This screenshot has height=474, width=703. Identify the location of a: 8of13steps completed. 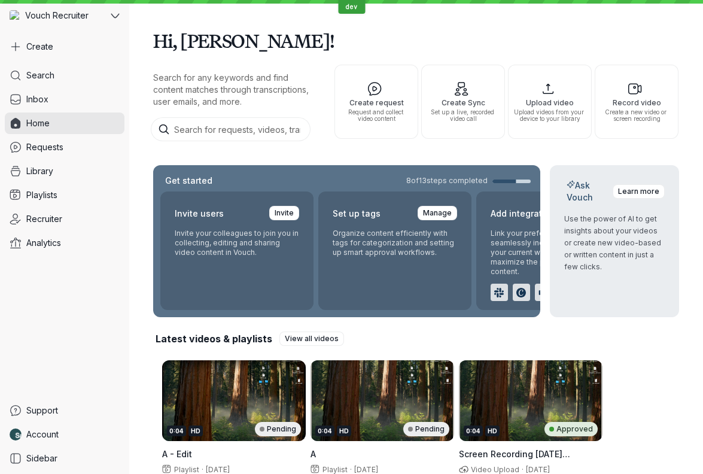
(468, 181).